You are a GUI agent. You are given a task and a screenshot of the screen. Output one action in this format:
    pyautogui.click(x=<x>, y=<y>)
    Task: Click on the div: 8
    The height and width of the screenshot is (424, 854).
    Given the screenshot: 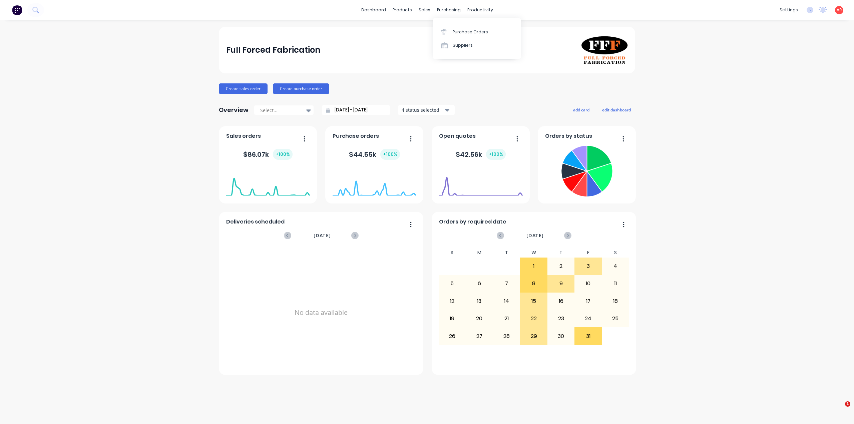 What is the action you would take?
    pyautogui.click(x=534, y=283)
    